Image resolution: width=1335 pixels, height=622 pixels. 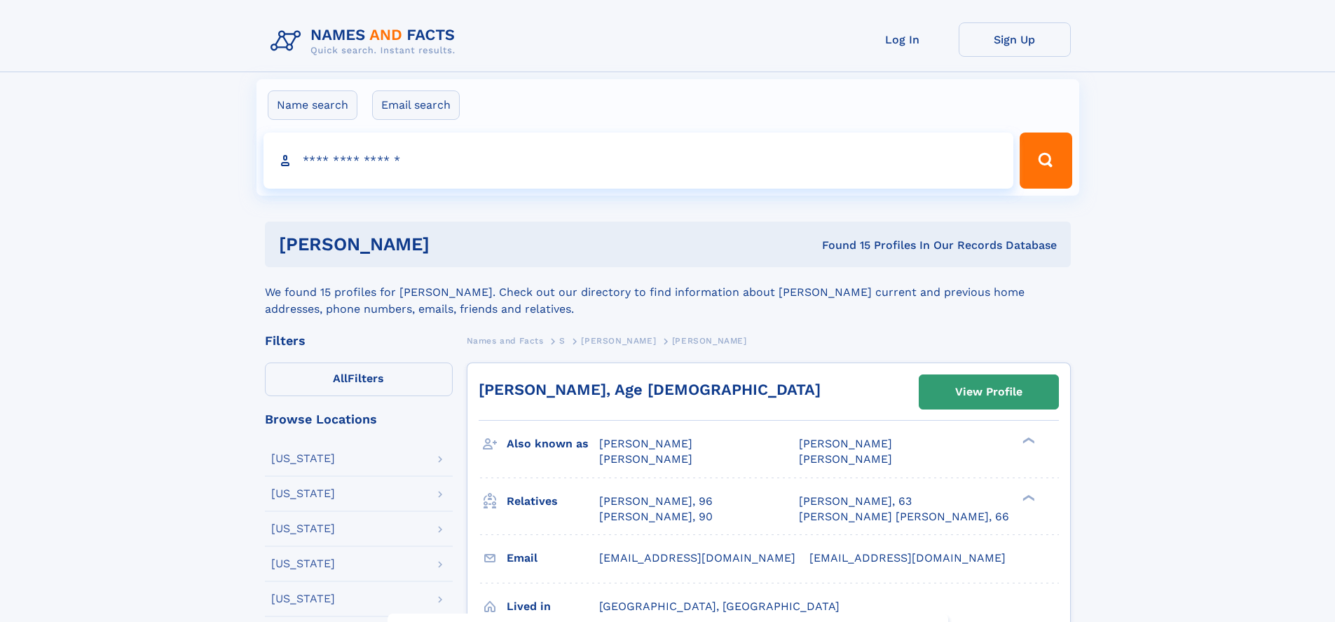 What do you see at coordinates (841, 245) in the screenshot?
I see `div: Found 15 Profiles In Our Records Database` at bounding box center [841, 245].